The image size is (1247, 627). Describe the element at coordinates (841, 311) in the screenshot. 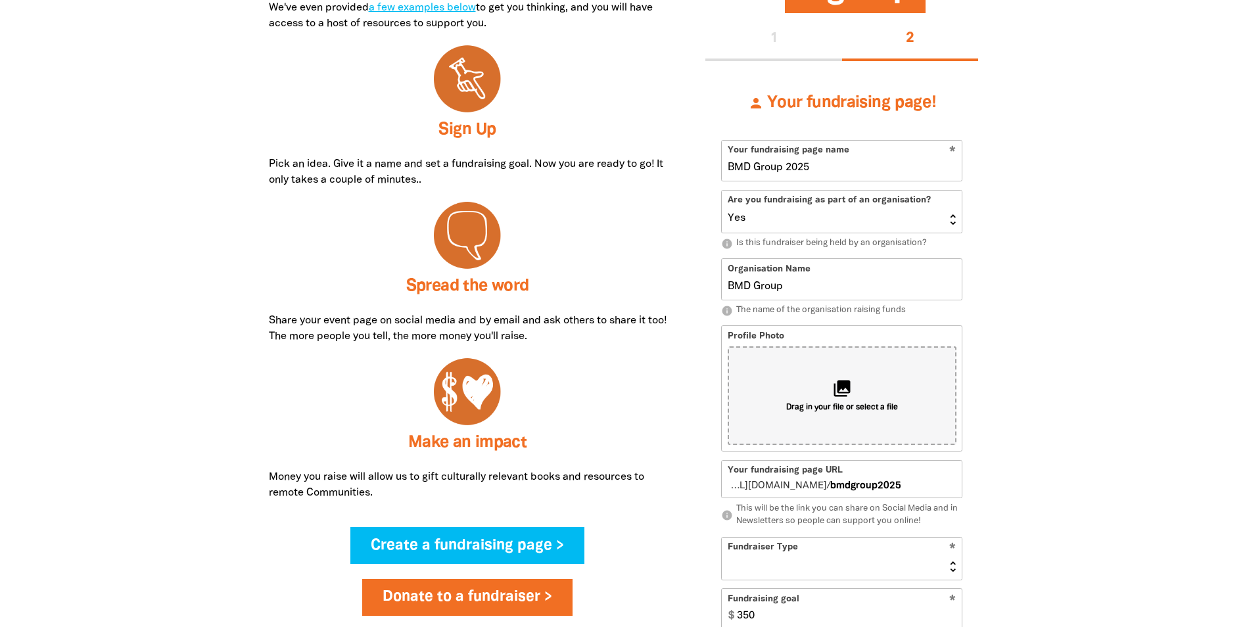

I see `p: The name of the organisation raising funds` at that location.